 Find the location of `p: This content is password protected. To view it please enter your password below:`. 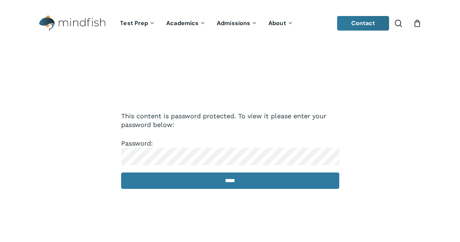

p: This content is password protected. To view it please enter your password below: is located at coordinates (230, 125).